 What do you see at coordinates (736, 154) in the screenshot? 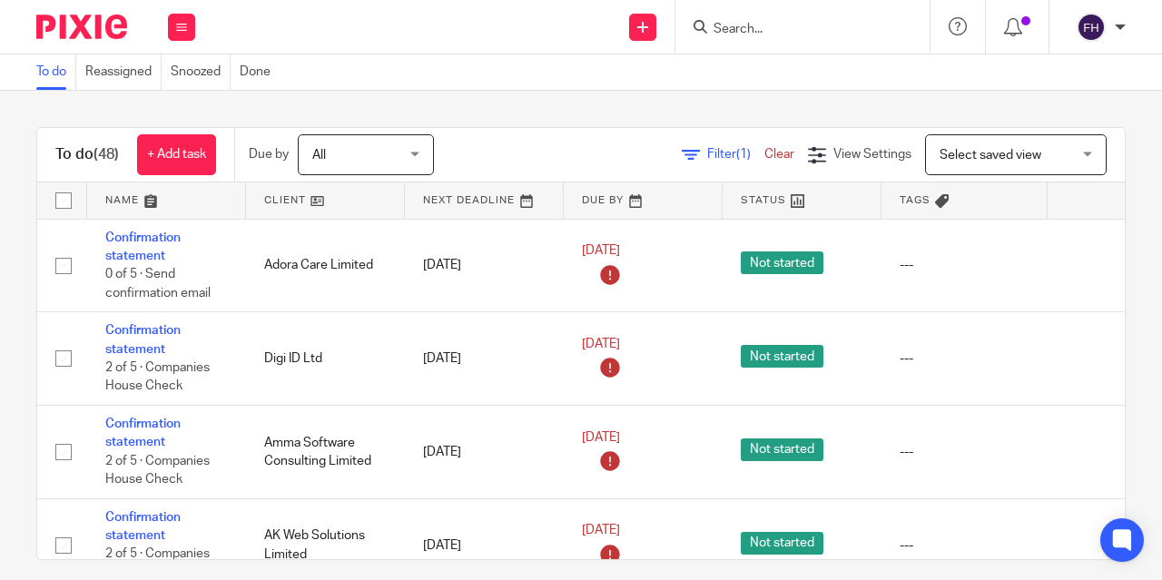
I see `span: Filter` at bounding box center [736, 154].